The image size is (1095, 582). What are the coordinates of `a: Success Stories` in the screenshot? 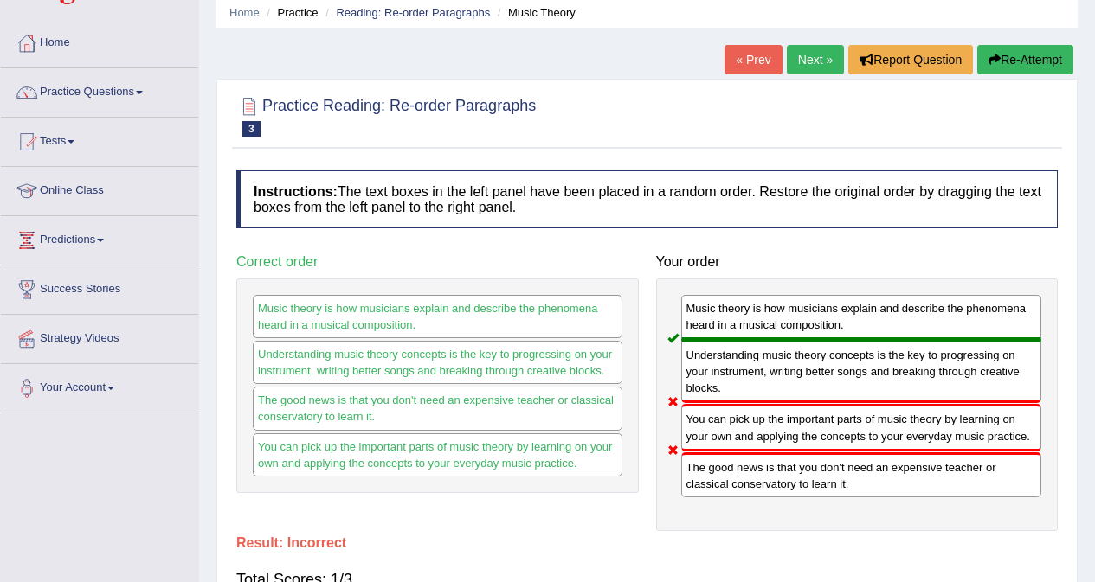 It's located at (100, 287).